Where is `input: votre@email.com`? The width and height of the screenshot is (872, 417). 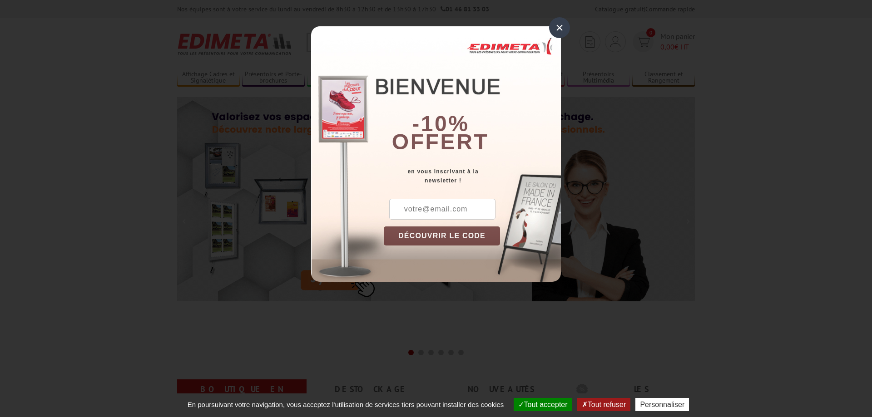 input: votre@email.com is located at coordinates (442, 209).